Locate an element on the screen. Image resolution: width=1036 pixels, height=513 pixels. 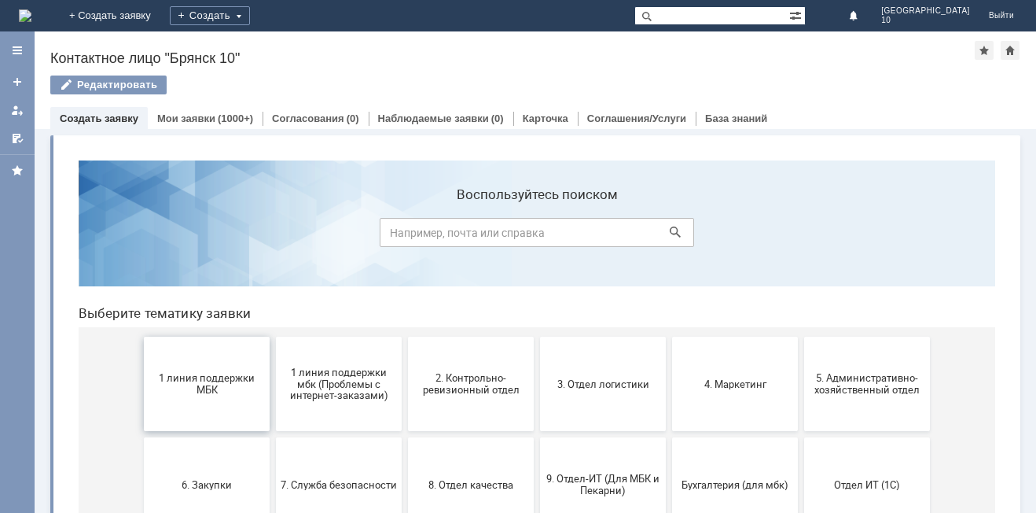
a: Мои согласования is located at coordinates (17, 138).